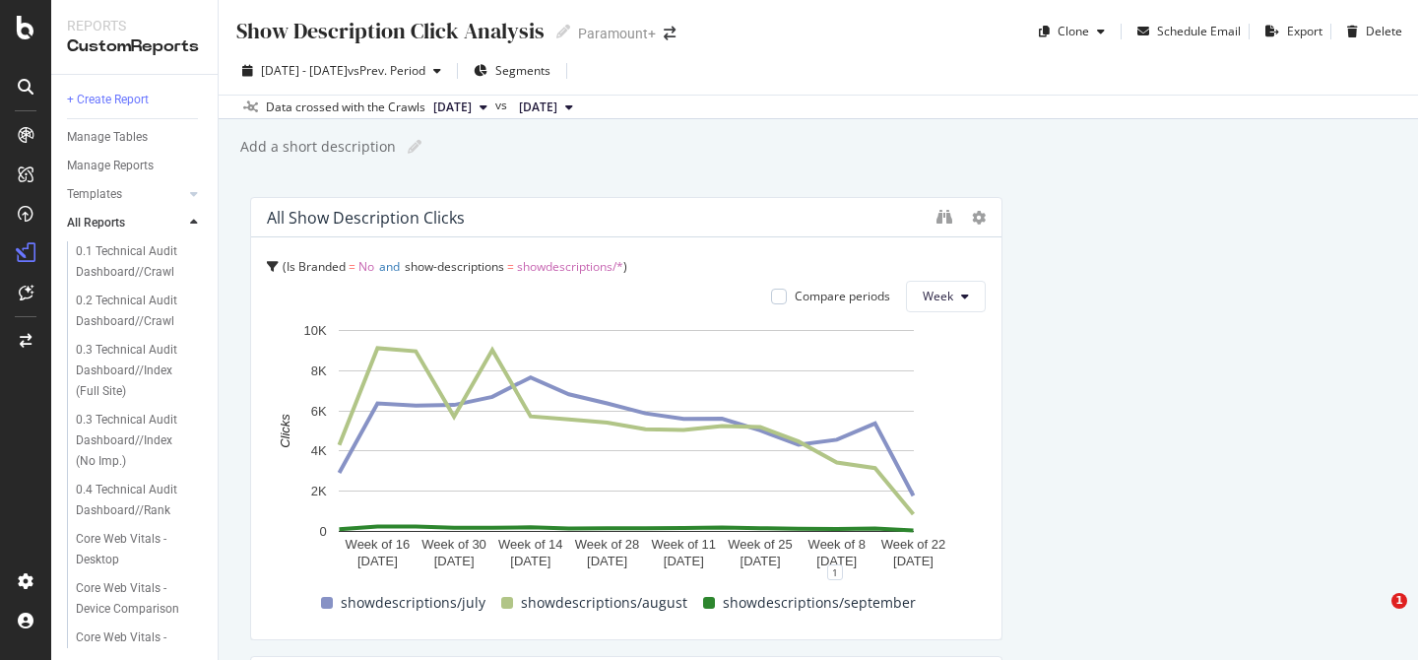 This screenshot has width=1418, height=660. What do you see at coordinates (134, 500) in the screenshot?
I see `div: 0.4 Technical Audit Dashboard//Rank` at bounding box center [134, 500].